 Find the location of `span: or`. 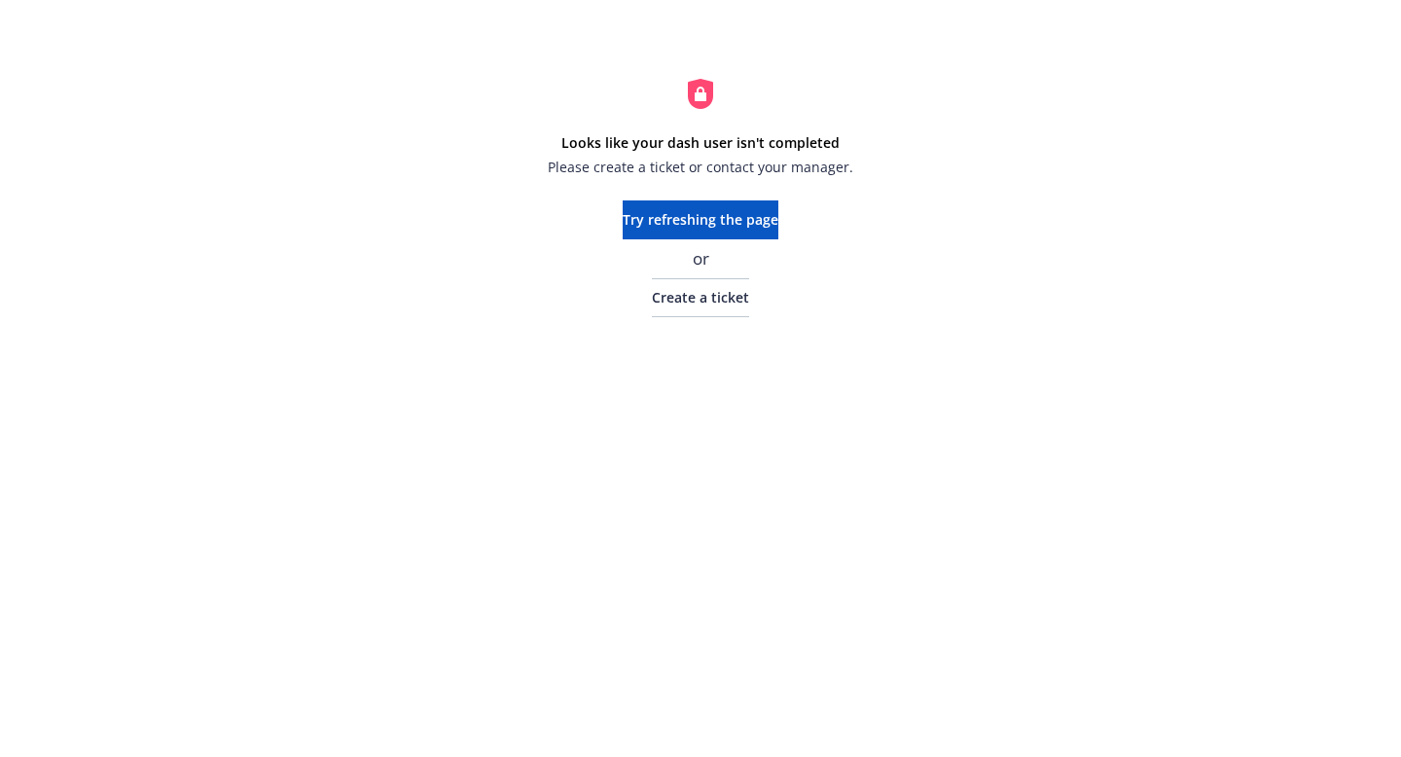

span: or is located at coordinates (701, 259).